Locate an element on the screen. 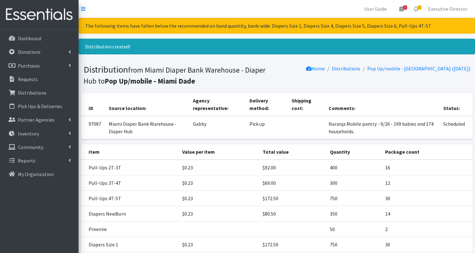  a: Purchases is located at coordinates (39, 66).